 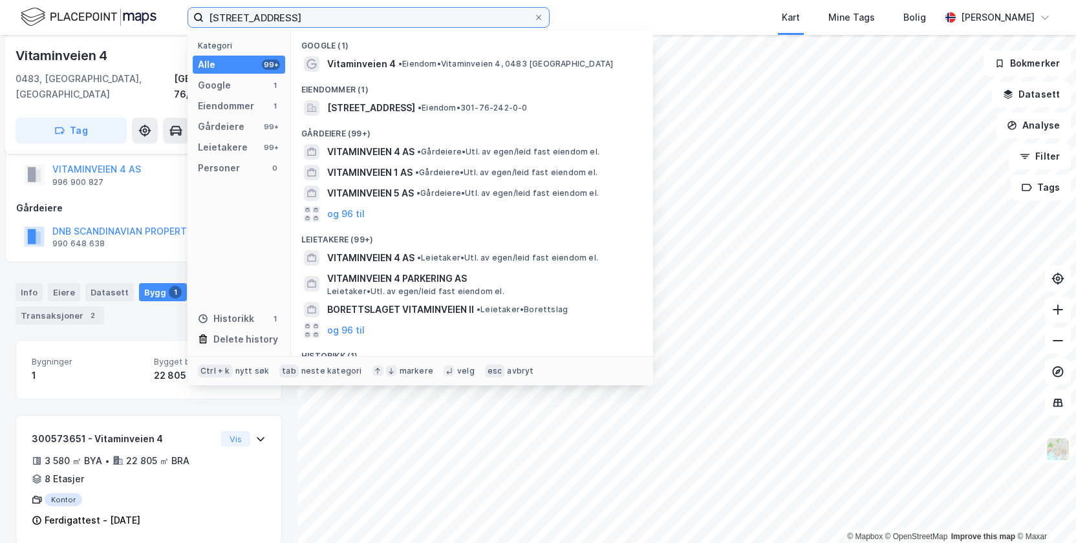 What do you see at coordinates (209, 361) in the screenshot?
I see `span: Bygget bygningsområde` at bounding box center [209, 361].